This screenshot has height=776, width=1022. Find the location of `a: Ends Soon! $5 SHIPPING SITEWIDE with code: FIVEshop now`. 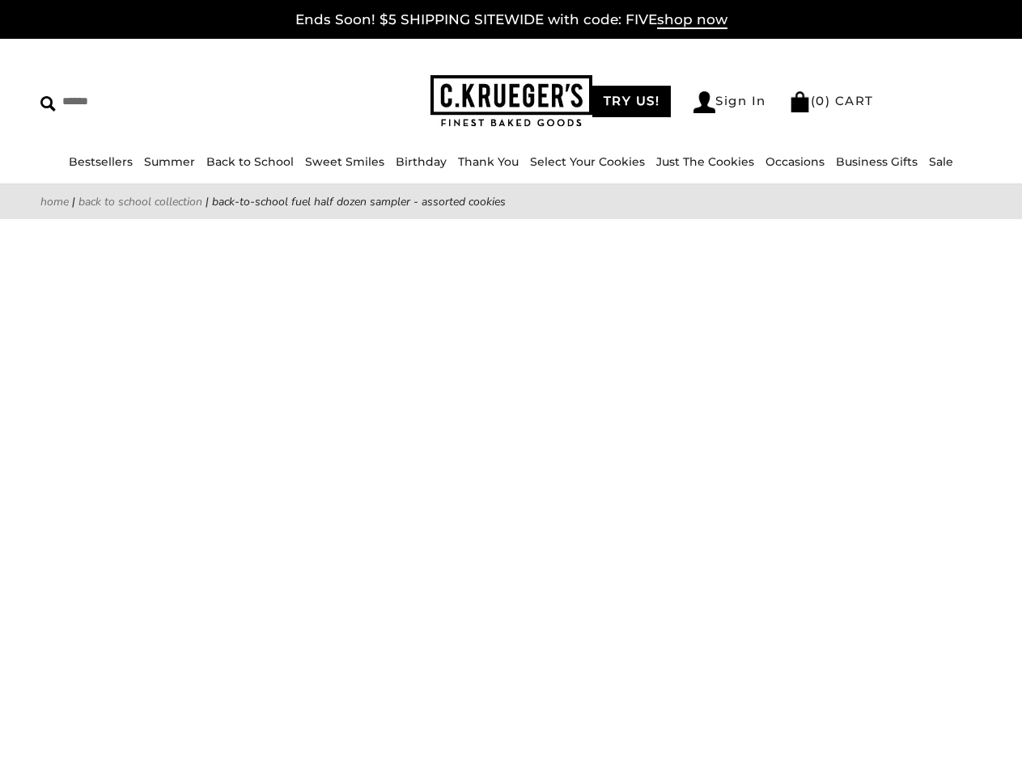

a: Ends Soon! $5 SHIPPING SITEWIDE with code: FIVEshop now is located at coordinates (511, 20).